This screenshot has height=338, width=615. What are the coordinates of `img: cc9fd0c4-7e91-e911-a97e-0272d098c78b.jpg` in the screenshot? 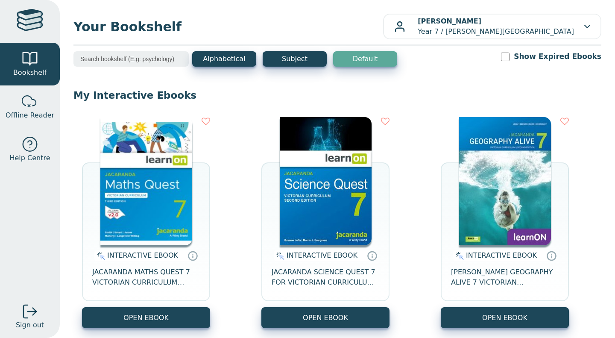 It's located at (505, 181).